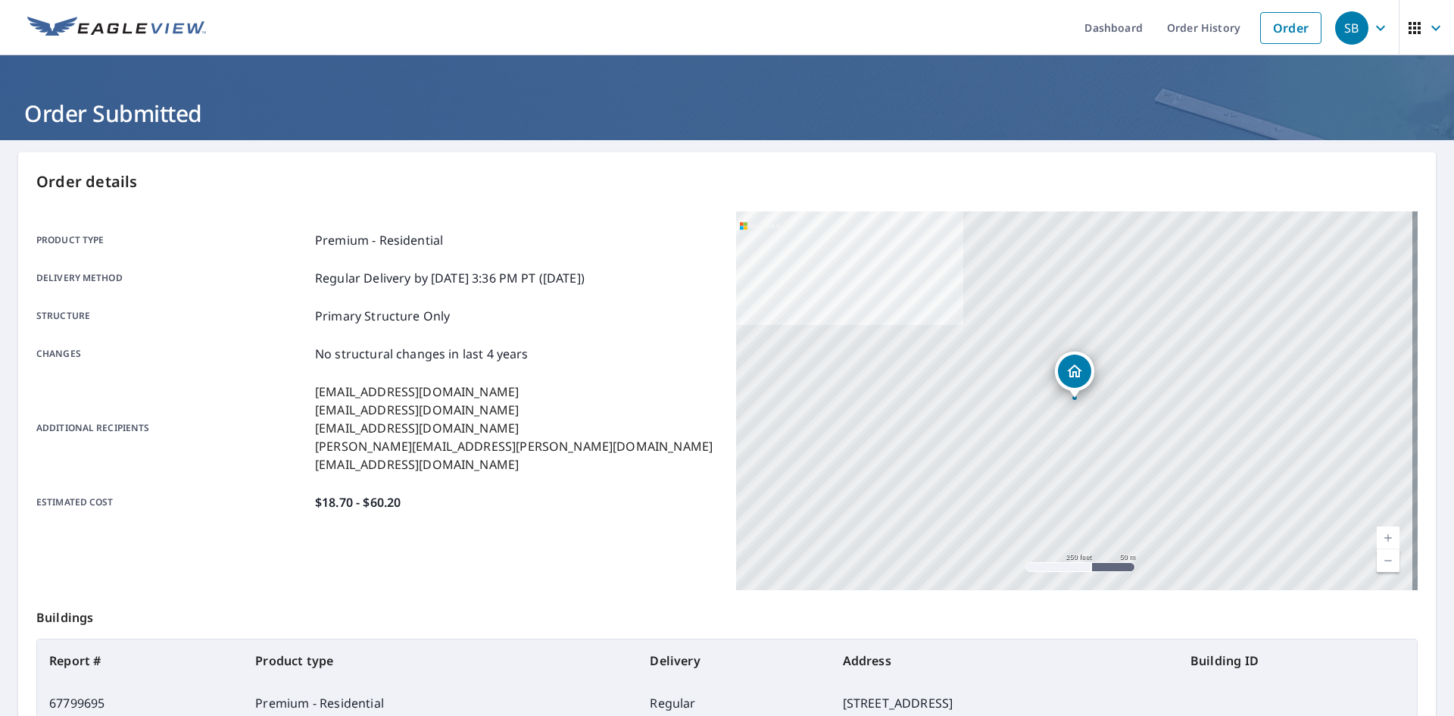 This screenshot has width=1454, height=716. I want to click on p: No structural changes in last 4 years, so click(422, 354).